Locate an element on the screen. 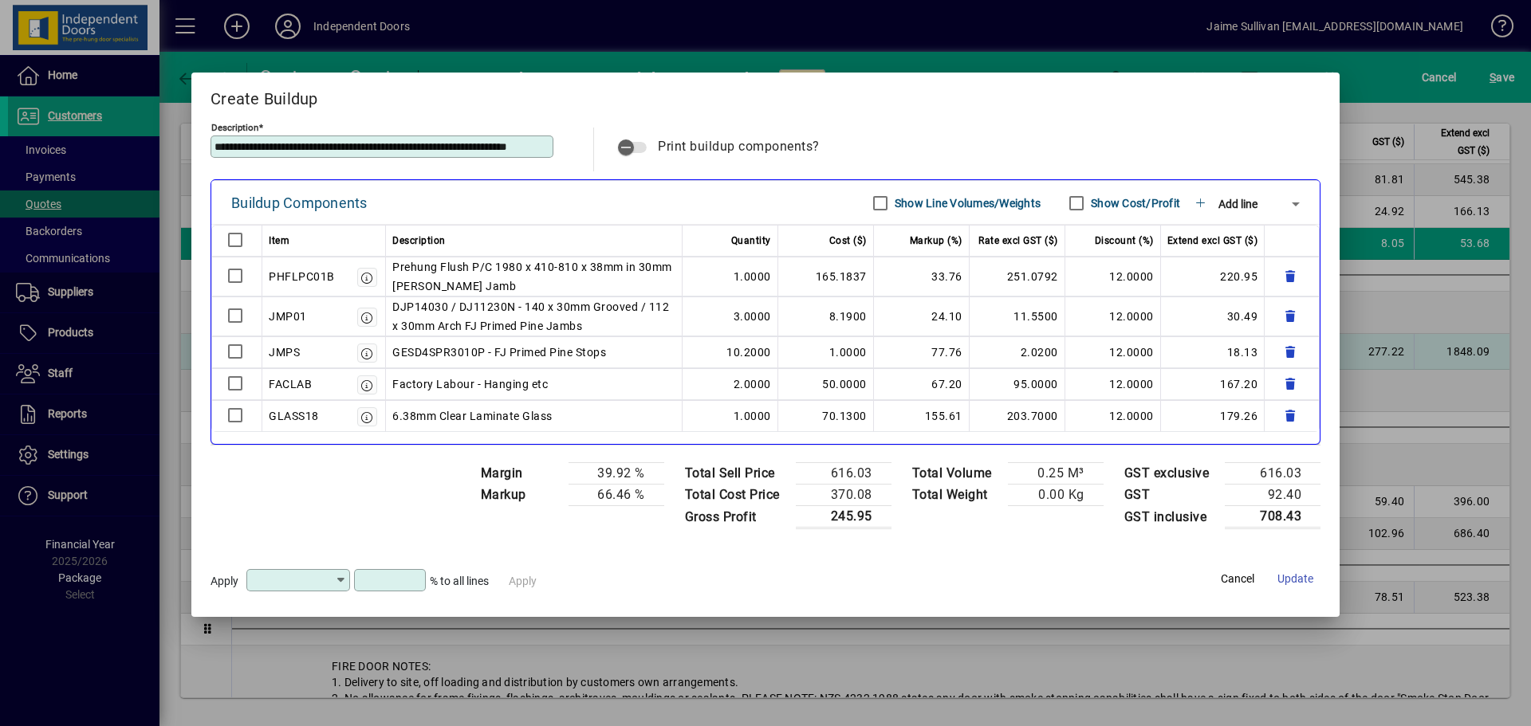 The height and width of the screenshot is (726, 1531). span: Apply is located at coordinates (224, 581).